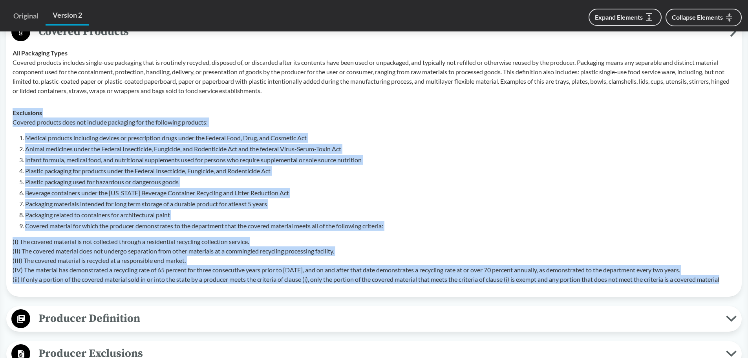 The height and width of the screenshot is (358, 748). Describe the element at coordinates (380, 182) in the screenshot. I see `li: Plastic packaging used for hazardous or dangerous goods` at that location.